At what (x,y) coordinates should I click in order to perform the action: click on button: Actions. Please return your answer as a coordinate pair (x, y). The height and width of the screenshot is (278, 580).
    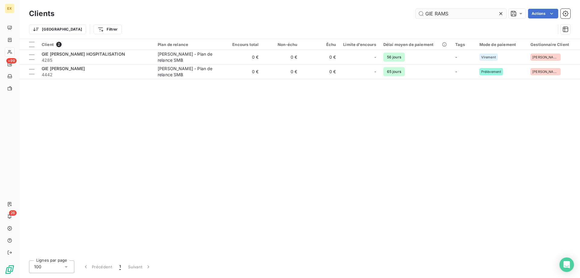
    Looking at the image, I should click on (543, 14).